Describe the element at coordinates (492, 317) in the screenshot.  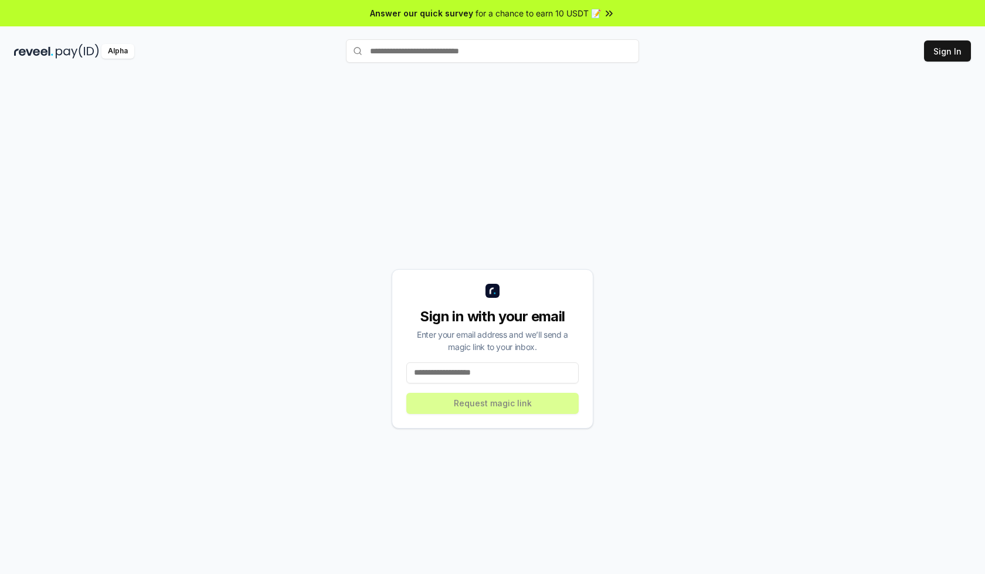
I see `div: Sign in with your email` at that location.